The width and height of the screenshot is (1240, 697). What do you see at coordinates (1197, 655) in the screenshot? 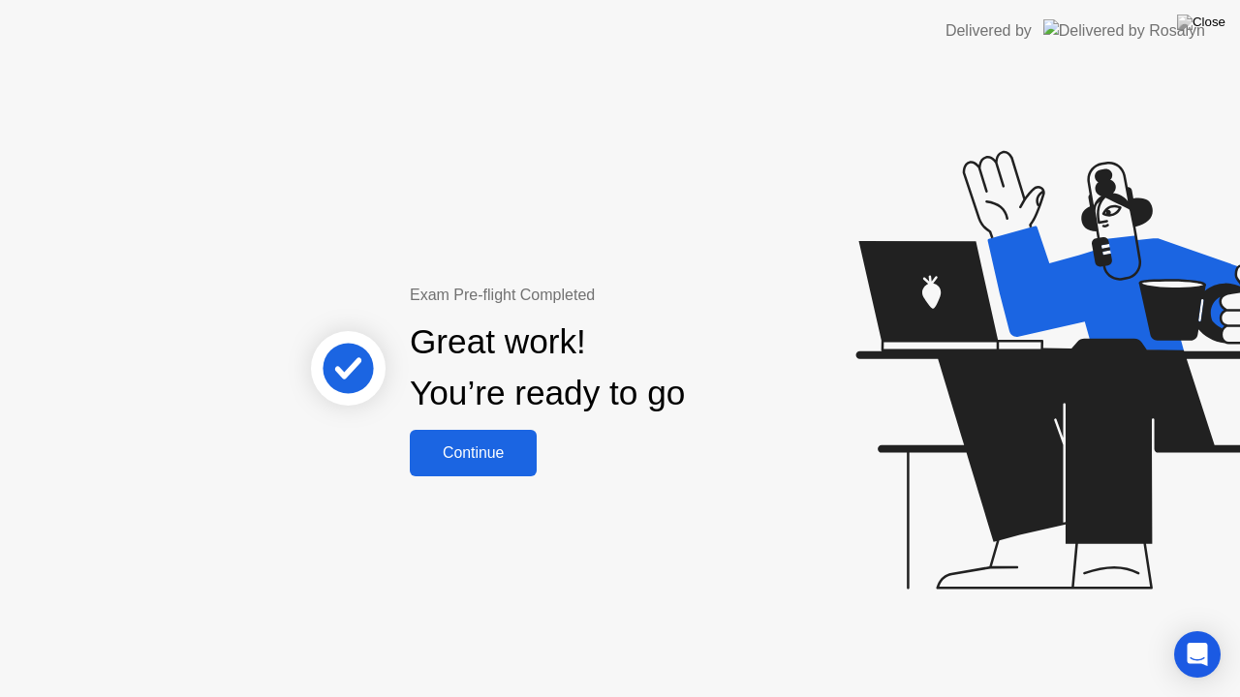
I see `div: Open Intercom Messenger` at bounding box center [1197, 655].